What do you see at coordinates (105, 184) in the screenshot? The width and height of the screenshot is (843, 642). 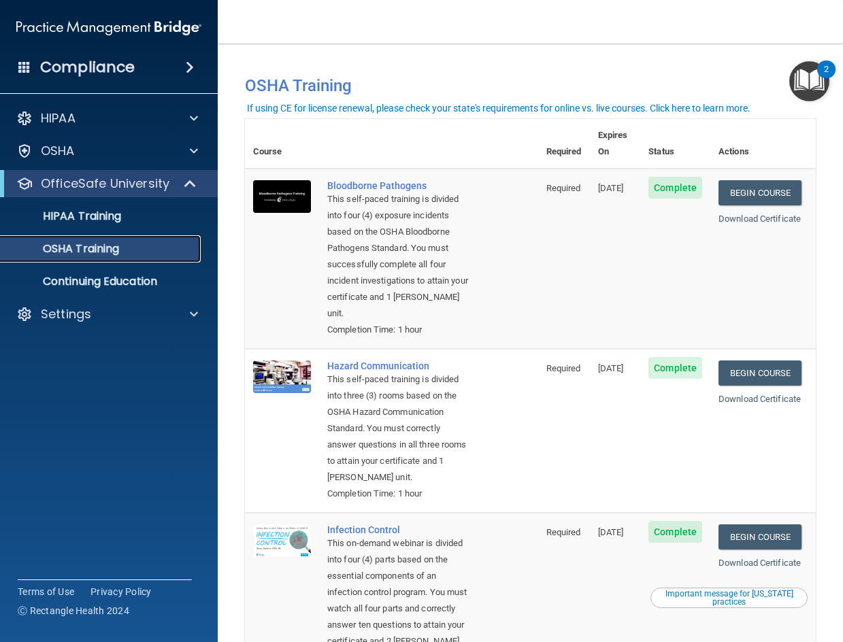 I see `p: OfficeSafe University` at bounding box center [105, 184].